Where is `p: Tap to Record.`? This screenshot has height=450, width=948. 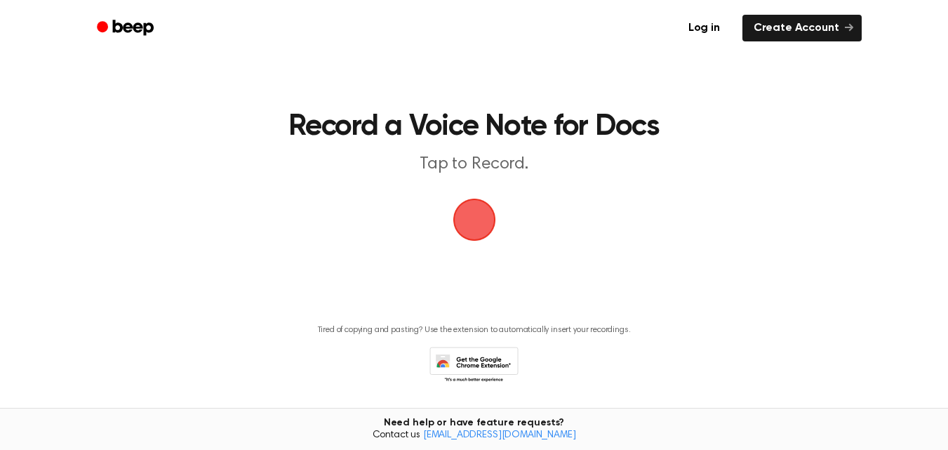
p: Tap to Record. is located at coordinates (474, 164).